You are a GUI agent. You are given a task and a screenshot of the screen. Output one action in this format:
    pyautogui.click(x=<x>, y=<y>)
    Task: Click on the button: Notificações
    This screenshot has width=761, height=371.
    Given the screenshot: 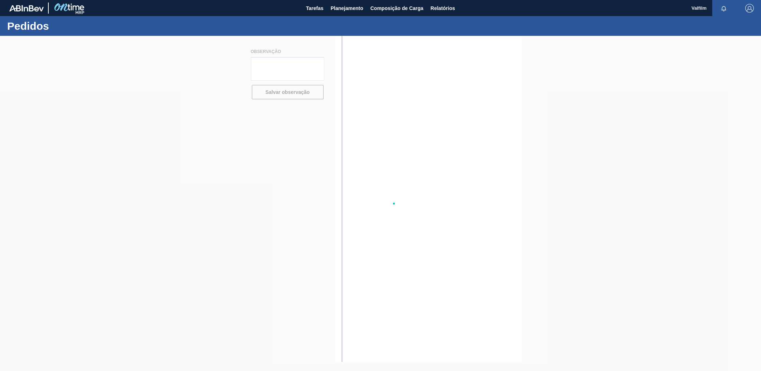 What is the action you would take?
    pyautogui.click(x=723, y=8)
    